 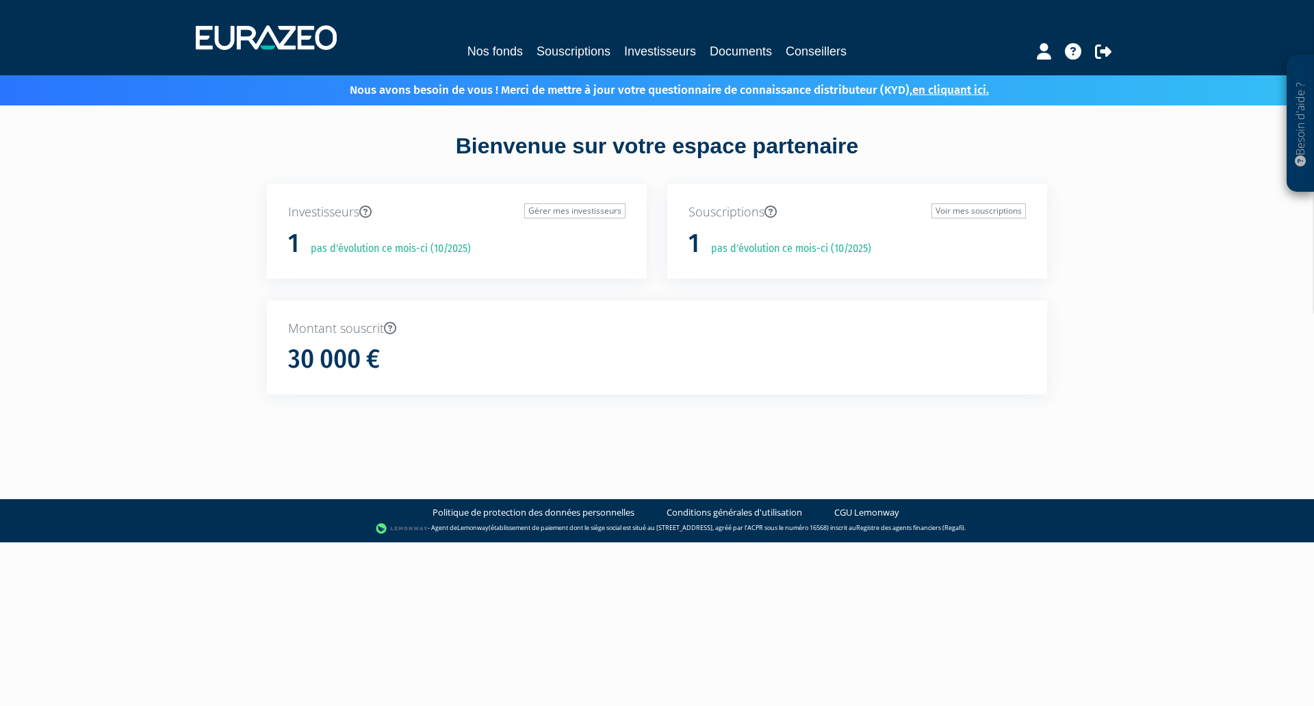 I want to click on img: 1732889491-logotype_eurazeo_blanc_rvb.png, so click(x=266, y=38).